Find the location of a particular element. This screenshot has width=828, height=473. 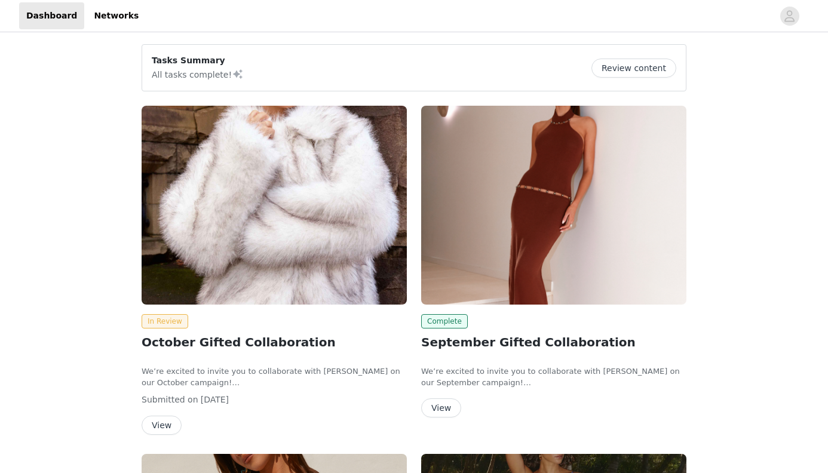

div: avatar is located at coordinates (789, 16).